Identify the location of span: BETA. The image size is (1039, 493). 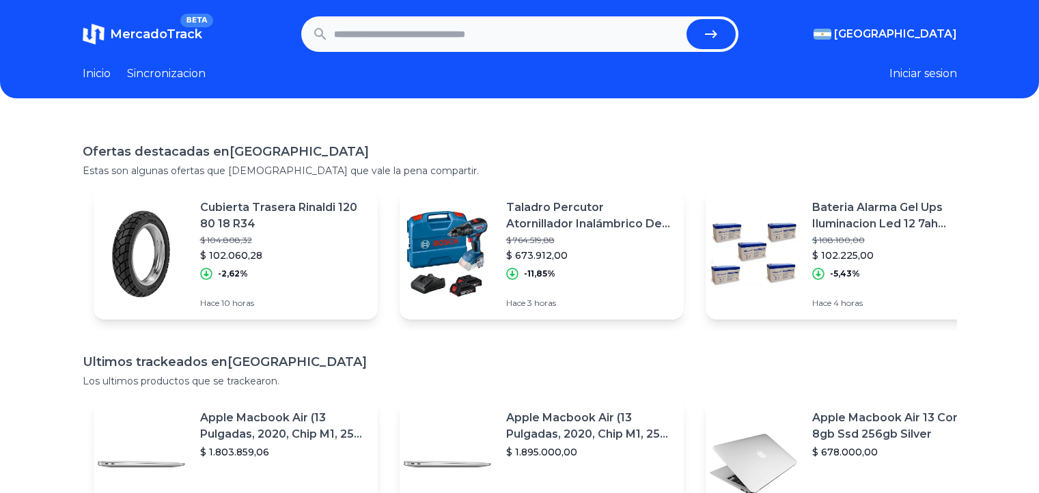
(196, 20).